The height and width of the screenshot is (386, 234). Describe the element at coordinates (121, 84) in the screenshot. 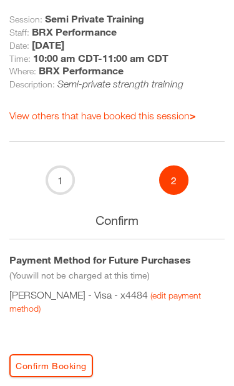

I see `i: Semi-private strength training` at that location.